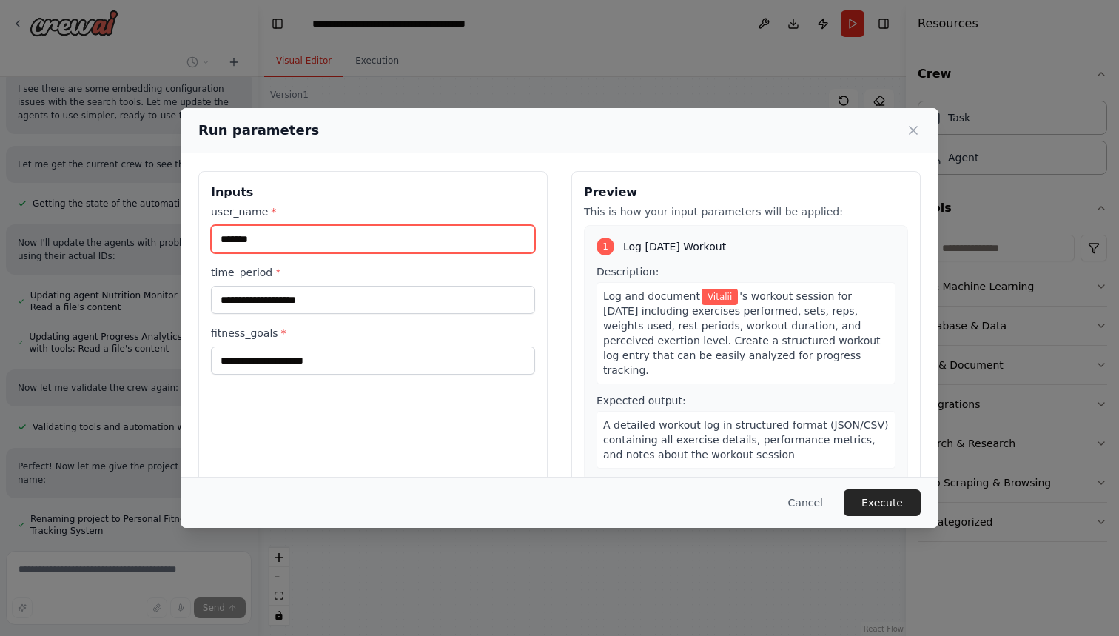 This screenshot has height=636, width=1119. What do you see at coordinates (373, 272) in the screenshot?
I see `label: time_period` at bounding box center [373, 272].